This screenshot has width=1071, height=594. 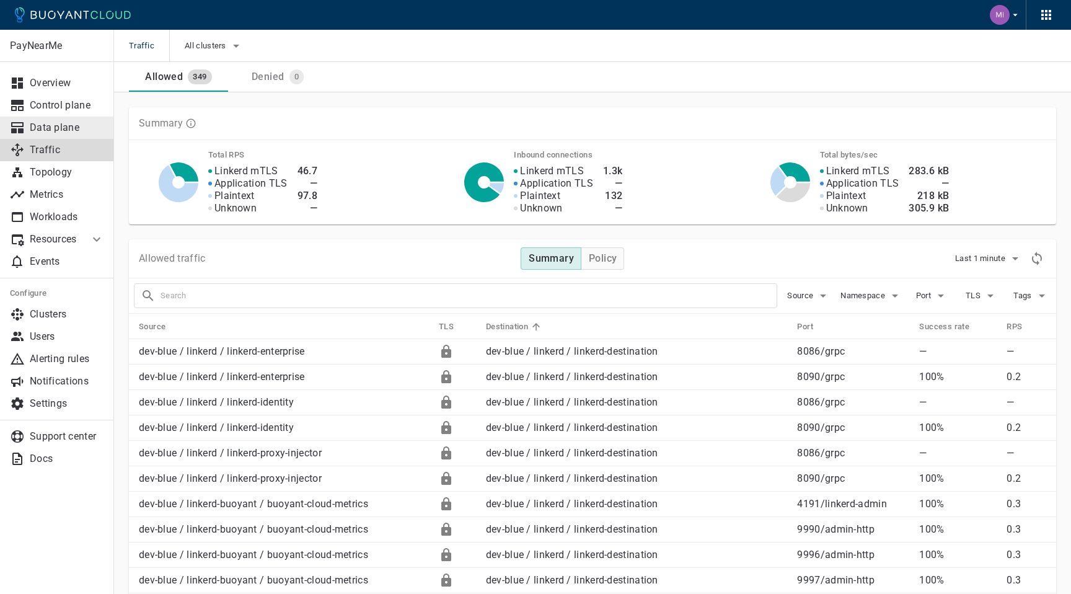 I want to click on h4: 132, so click(x=613, y=196).